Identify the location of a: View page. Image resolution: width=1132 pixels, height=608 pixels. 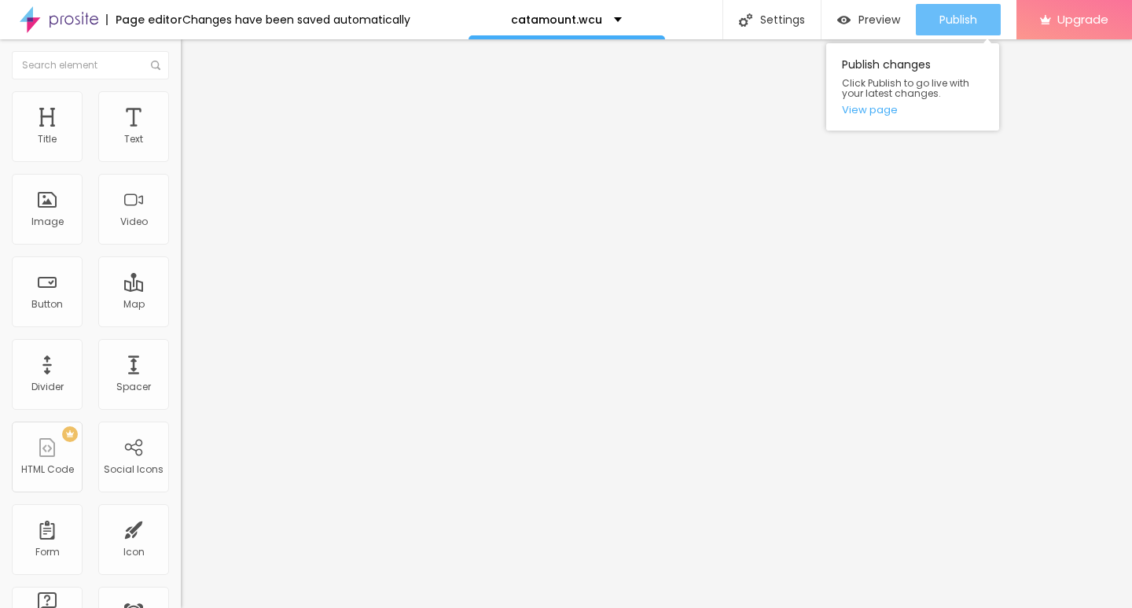
(913, 109).